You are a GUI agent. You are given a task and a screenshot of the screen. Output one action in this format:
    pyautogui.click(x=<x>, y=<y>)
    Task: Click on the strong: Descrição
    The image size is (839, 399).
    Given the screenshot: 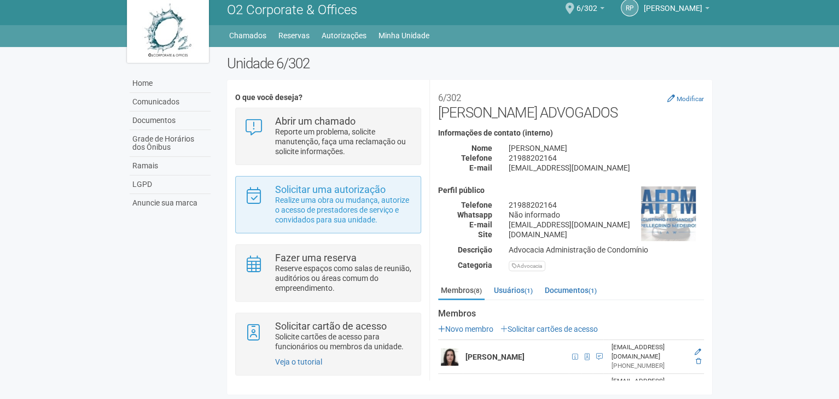 What is the action you would take?
    pyautogui.click(x=475, y=250)
    